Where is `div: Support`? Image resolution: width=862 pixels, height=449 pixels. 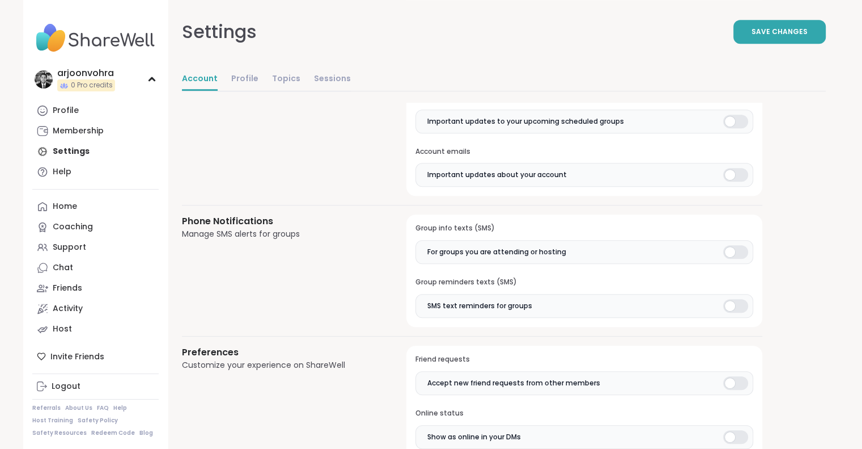 div: Support is located at coordinates (69, 247).